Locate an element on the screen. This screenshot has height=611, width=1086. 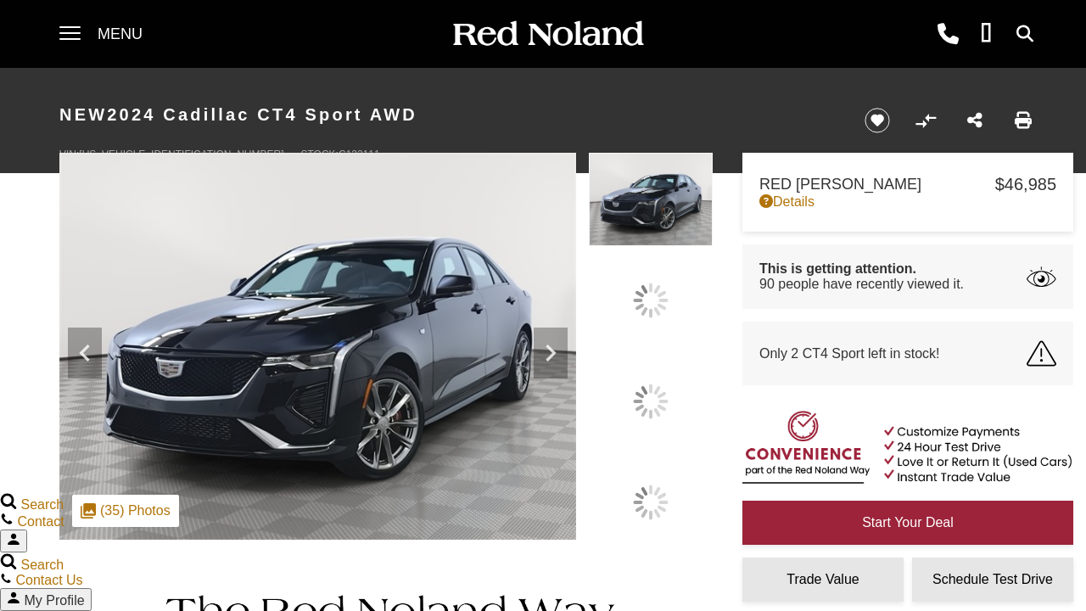
a: Share this New 2024 Cadillac CT4 Sport AWD is located at coordinates (975, 121).